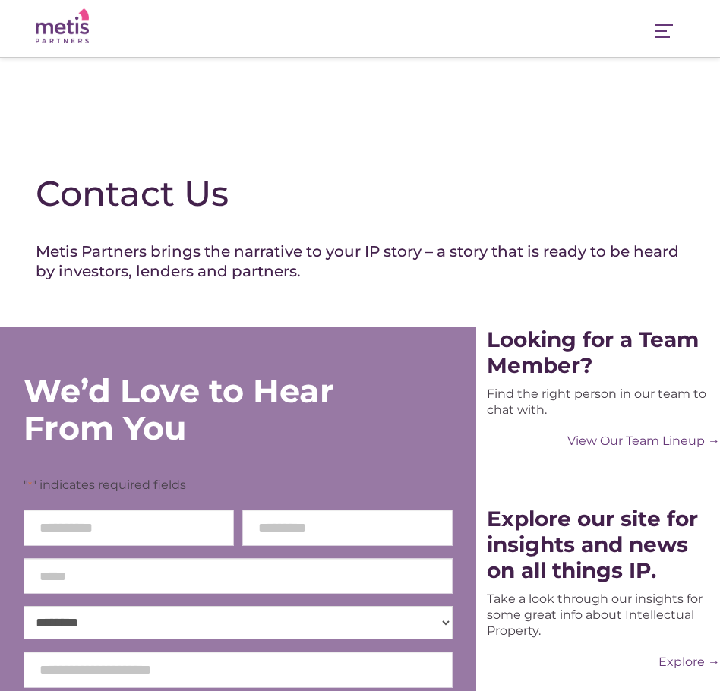  I want to click on div: We’d Love to Hear From You, so click(225, 409).